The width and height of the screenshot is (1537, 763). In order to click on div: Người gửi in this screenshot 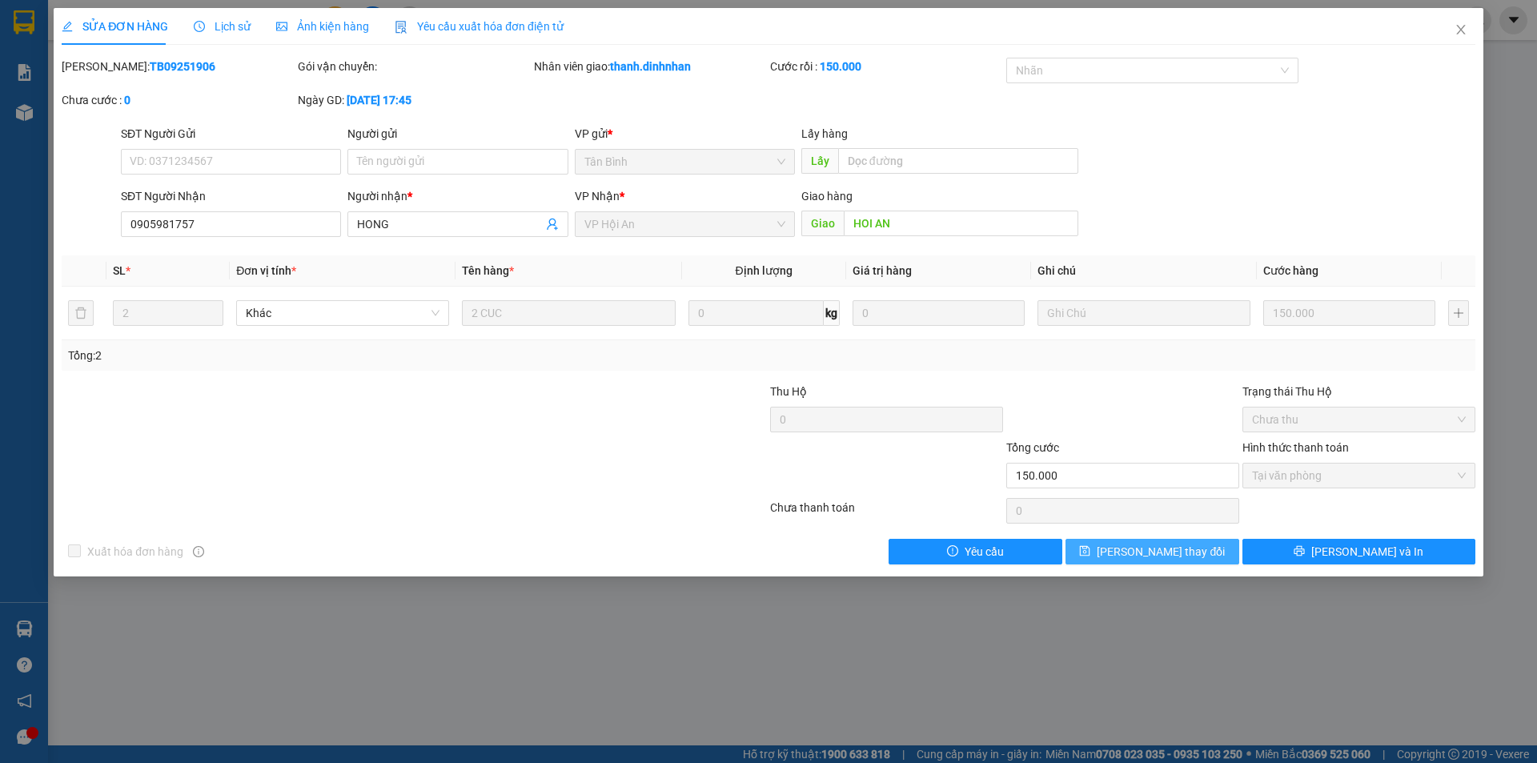, I will do `click(457, 134)`.